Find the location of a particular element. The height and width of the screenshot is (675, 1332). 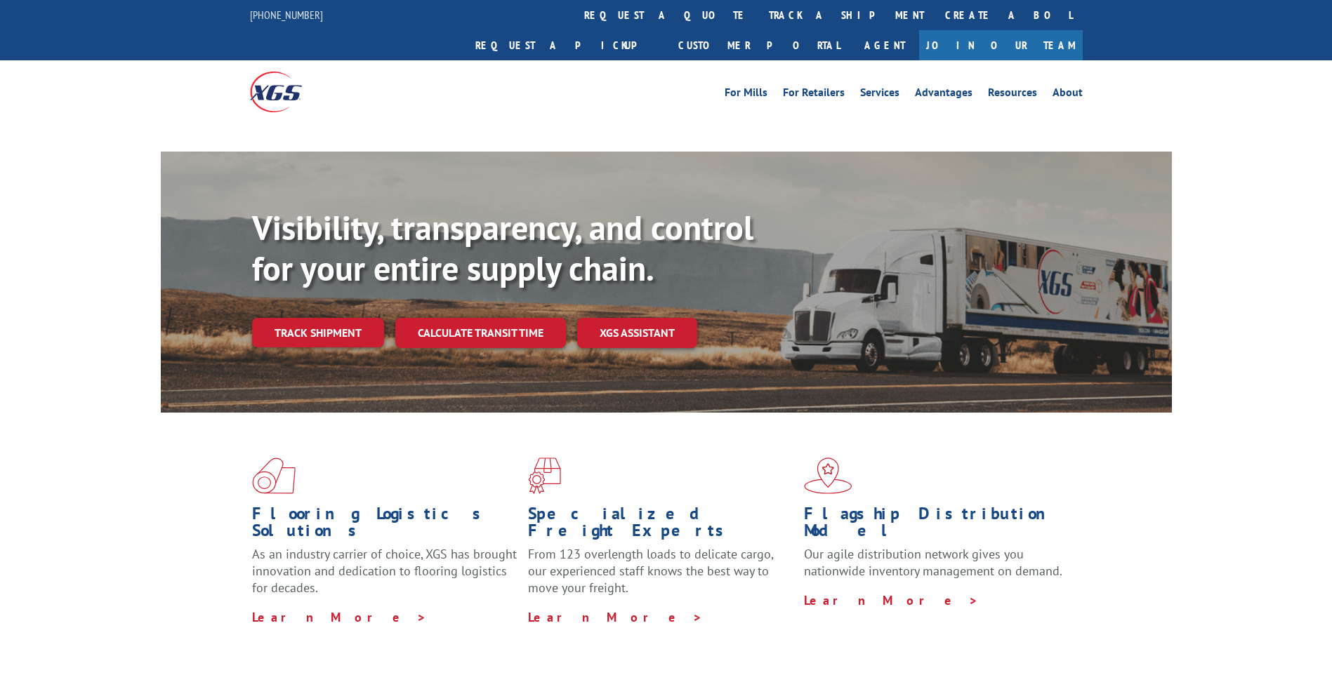

h1: Flooring Logistics Solutions is located at coordinates (385, 526).